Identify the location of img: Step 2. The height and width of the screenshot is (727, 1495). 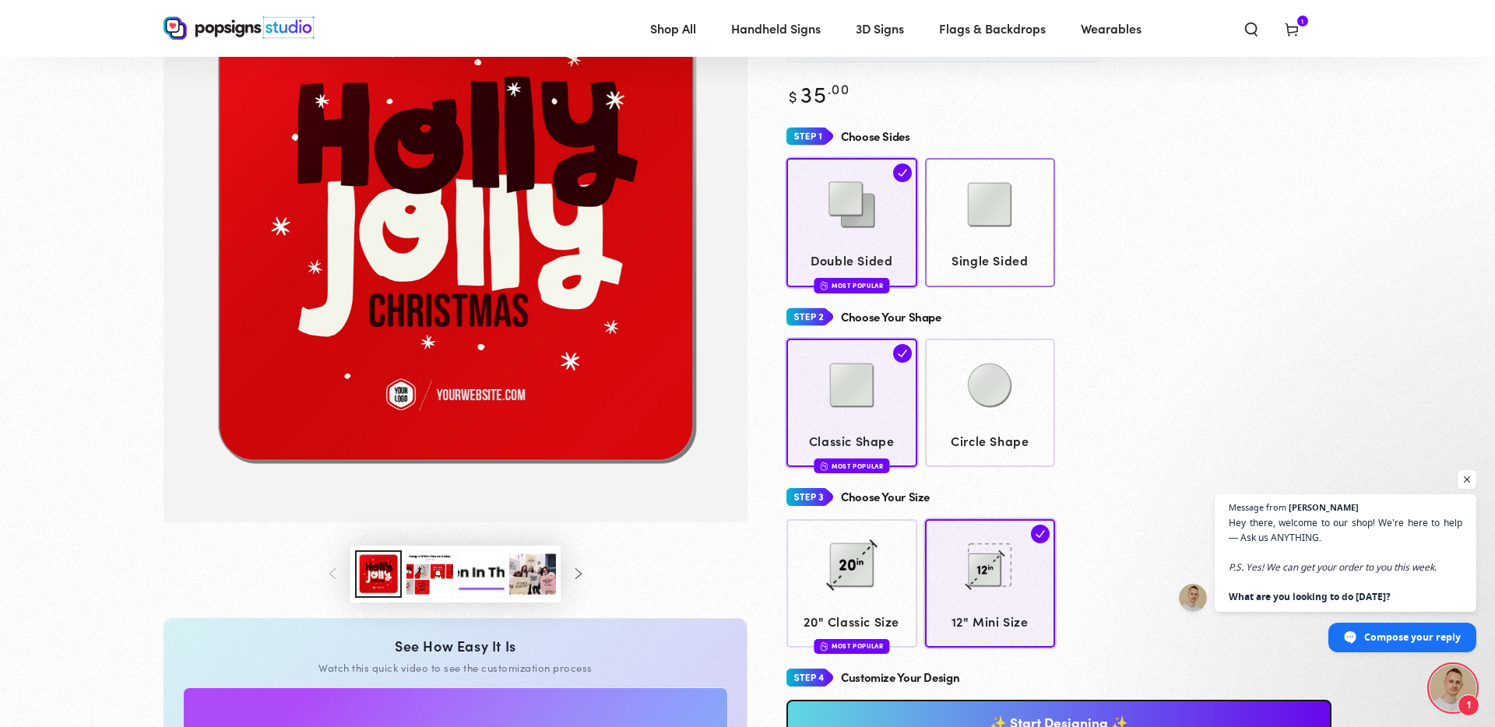
(810, 317).